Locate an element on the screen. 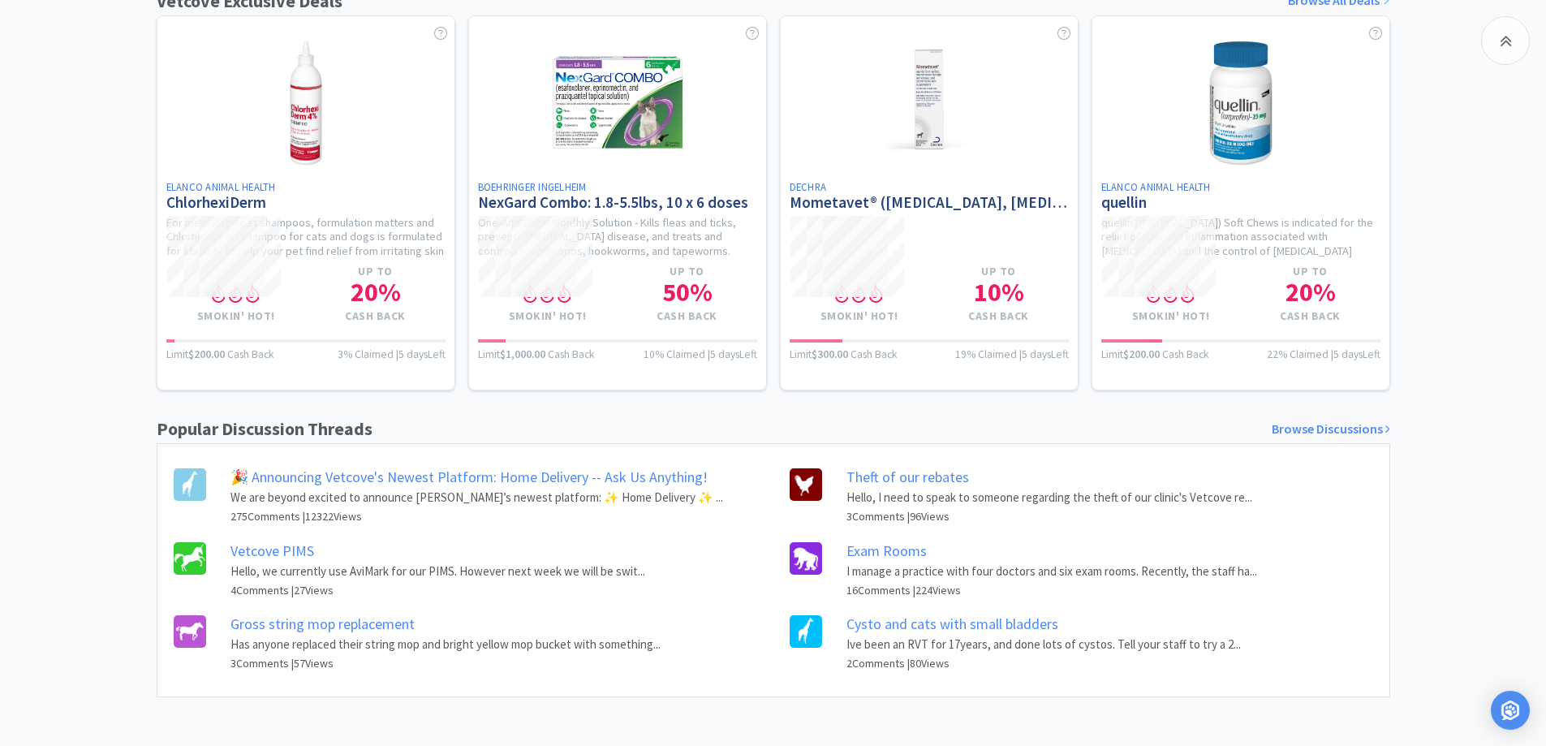 This screenshot has width=1546, height=746. h1: Popular Discussion Threads is located at coordinates (265, 429).